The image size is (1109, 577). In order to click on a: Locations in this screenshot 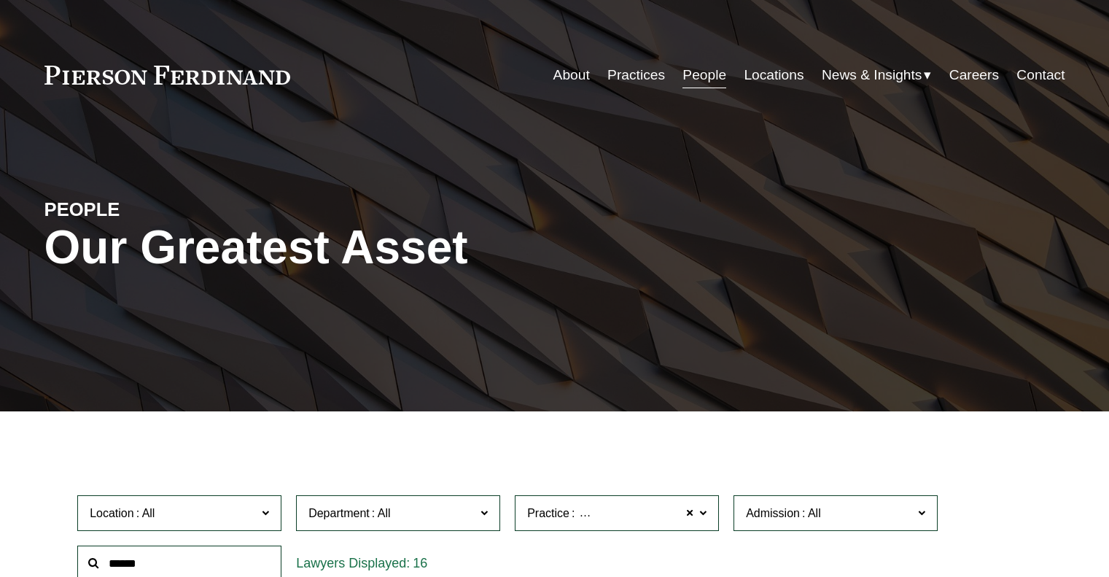, I will do `click(773, 75)`.